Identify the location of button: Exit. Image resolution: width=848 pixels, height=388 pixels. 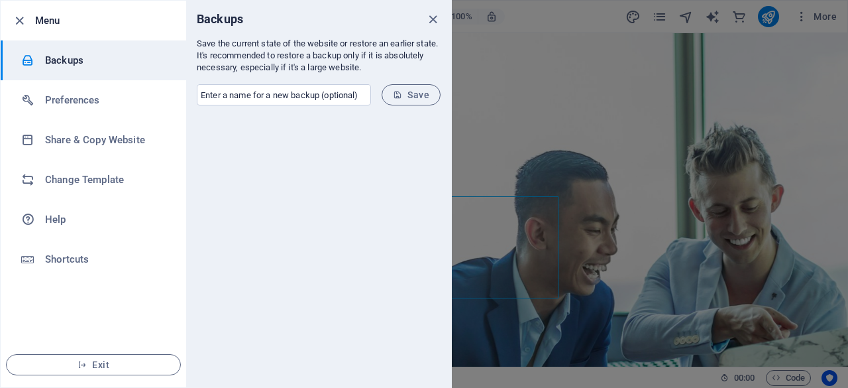
(93, 364).